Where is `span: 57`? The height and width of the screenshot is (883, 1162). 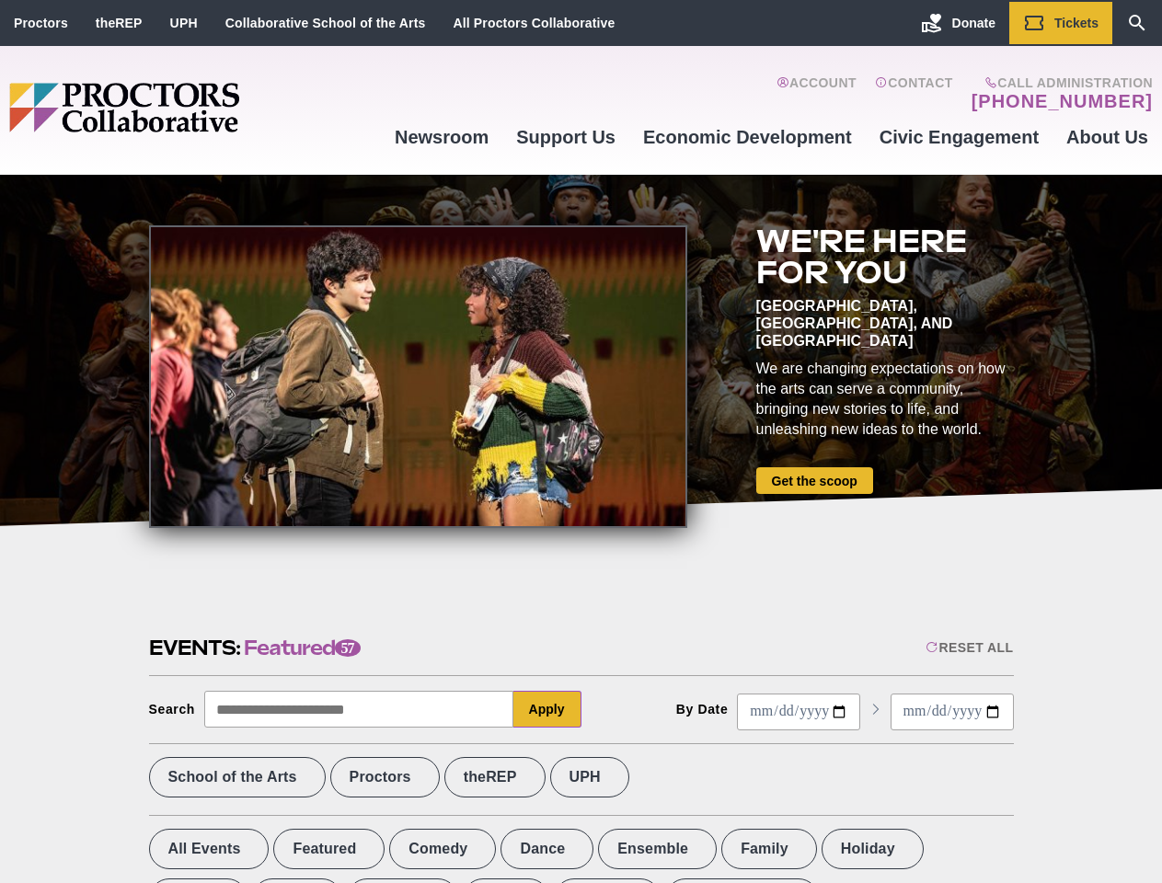
span: 57 is located at coordinates (348, 648).